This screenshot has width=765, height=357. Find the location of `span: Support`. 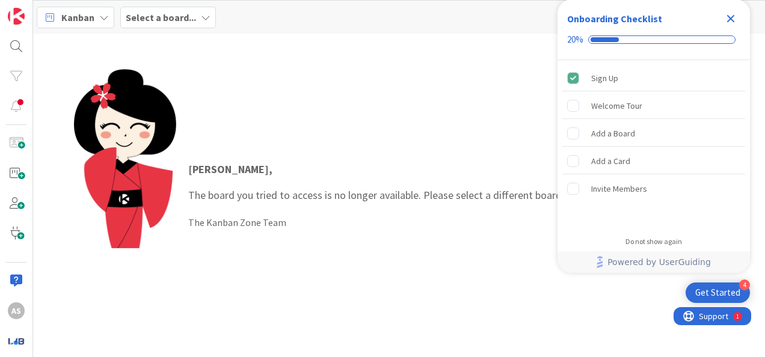

span: Support is located at coordinates (40, 9).